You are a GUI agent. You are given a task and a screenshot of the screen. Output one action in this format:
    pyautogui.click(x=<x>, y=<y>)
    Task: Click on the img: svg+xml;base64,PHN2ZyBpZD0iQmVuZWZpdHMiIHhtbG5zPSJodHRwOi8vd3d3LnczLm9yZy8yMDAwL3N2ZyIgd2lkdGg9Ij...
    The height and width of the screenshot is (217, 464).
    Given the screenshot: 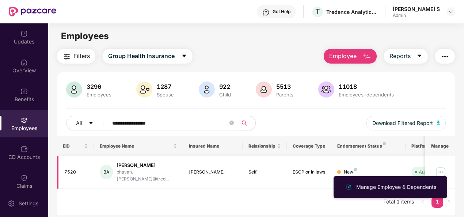 What is the action you would take?
    pyautogui.click(x=24, y=91)
    